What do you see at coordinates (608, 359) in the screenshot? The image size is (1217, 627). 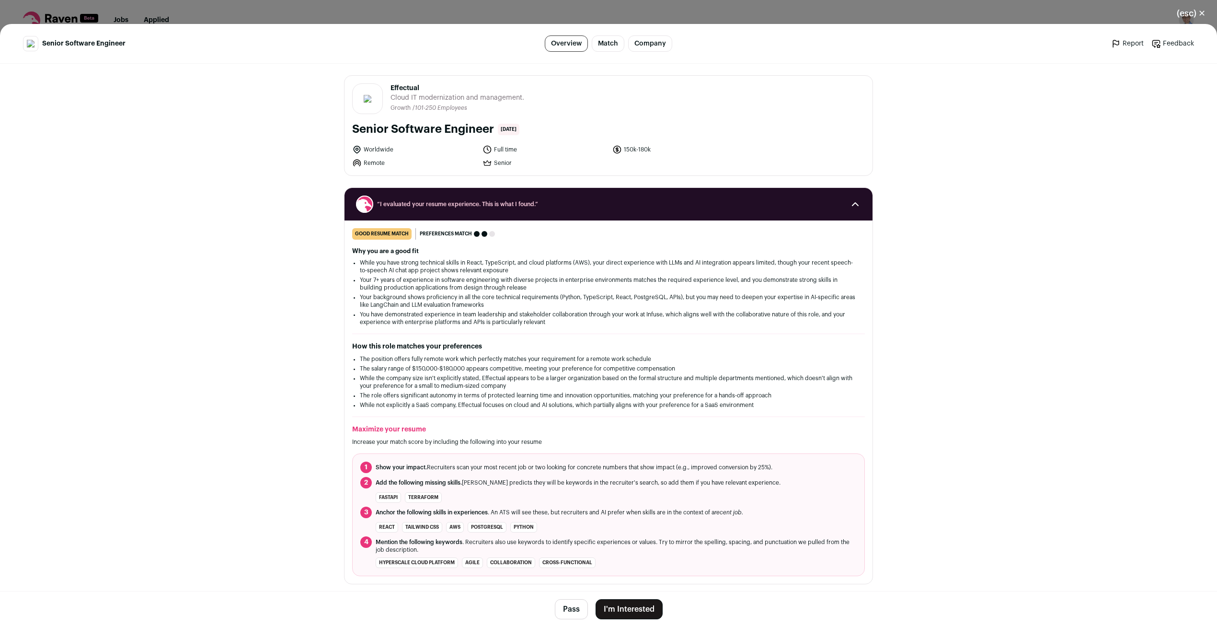 I see `li: The position offers fully remote work which perfectly matches your requirement for a remote work ...` at bounding box center [608, 359].